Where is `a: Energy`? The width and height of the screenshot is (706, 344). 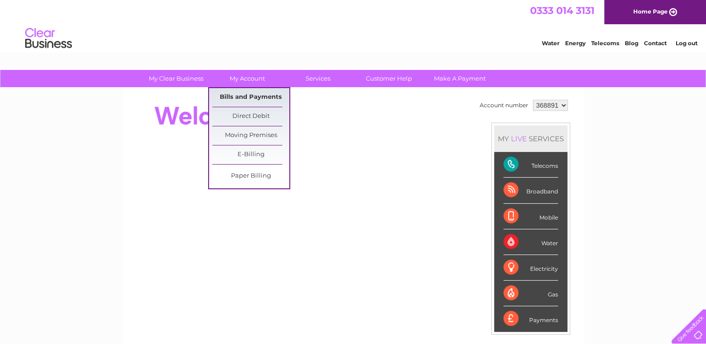 a: Energy is located at coordinates (575, 43).